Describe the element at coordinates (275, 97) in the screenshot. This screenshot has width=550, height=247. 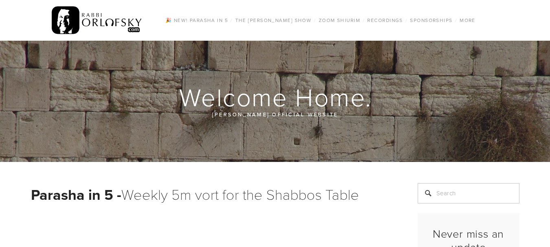
I see `h1: Welcome Home.` at that location.